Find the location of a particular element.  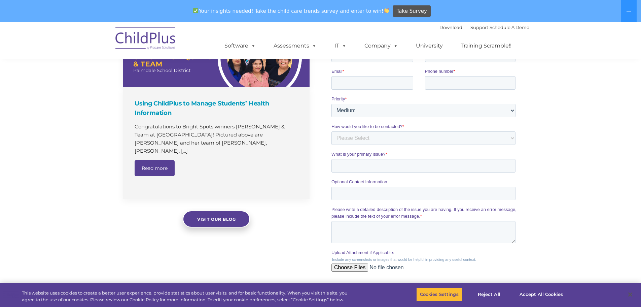

a: Take Survey is located at coordinates (412, 11).